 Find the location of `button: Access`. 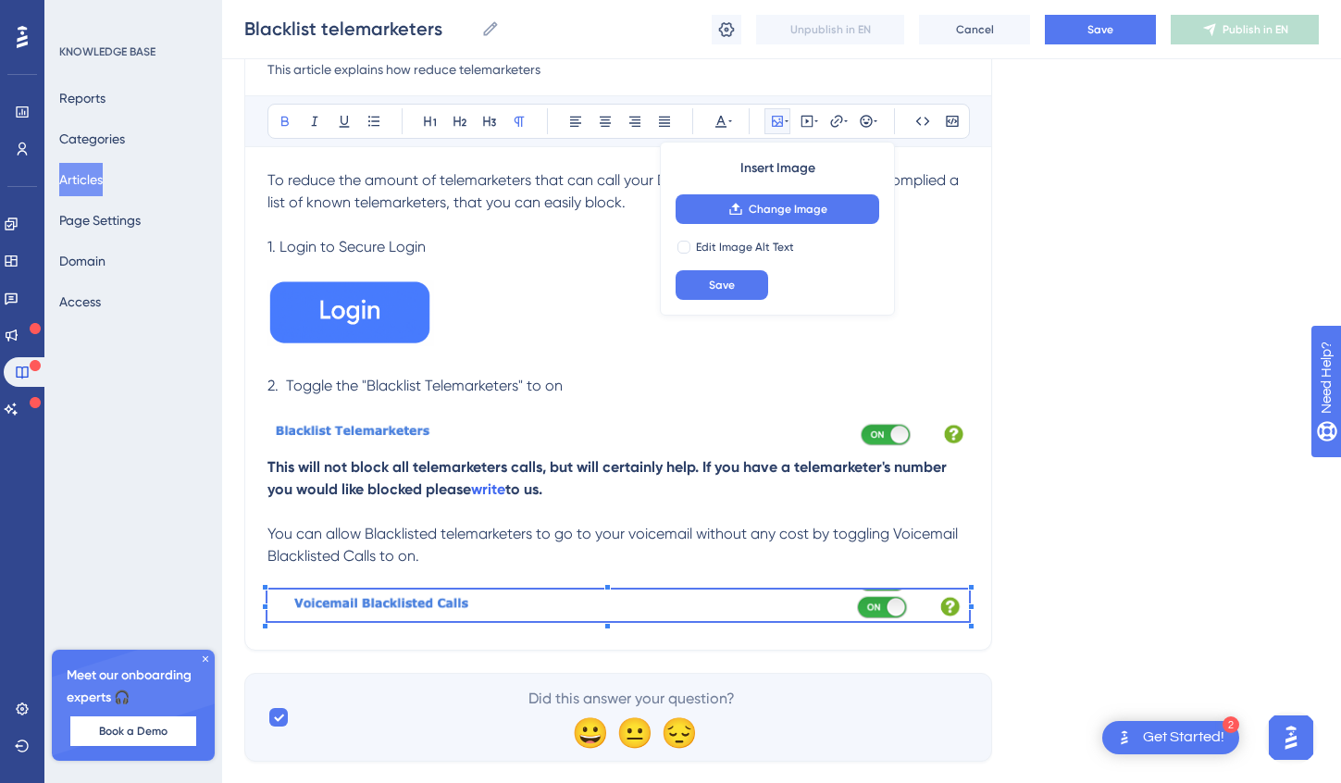

button: Access is located at coordinates (80, 302).